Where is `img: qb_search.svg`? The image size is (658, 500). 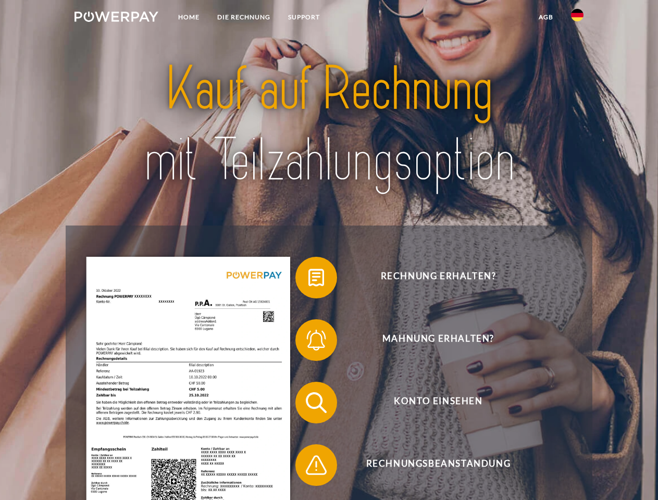
img: qb_search.svg is located at coordinates (316, 403).